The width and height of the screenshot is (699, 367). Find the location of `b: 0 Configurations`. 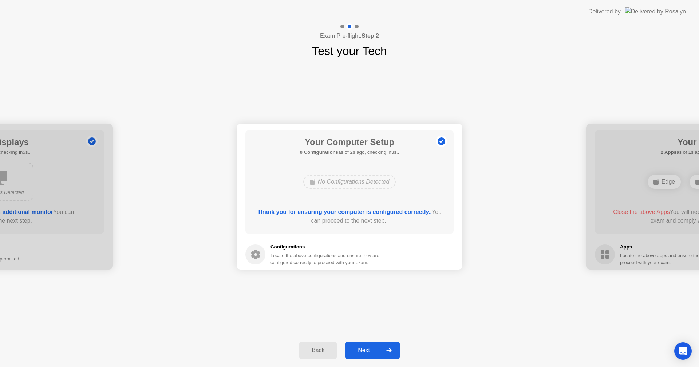

b: 0 Configurations is located at coordinates (319, 152).